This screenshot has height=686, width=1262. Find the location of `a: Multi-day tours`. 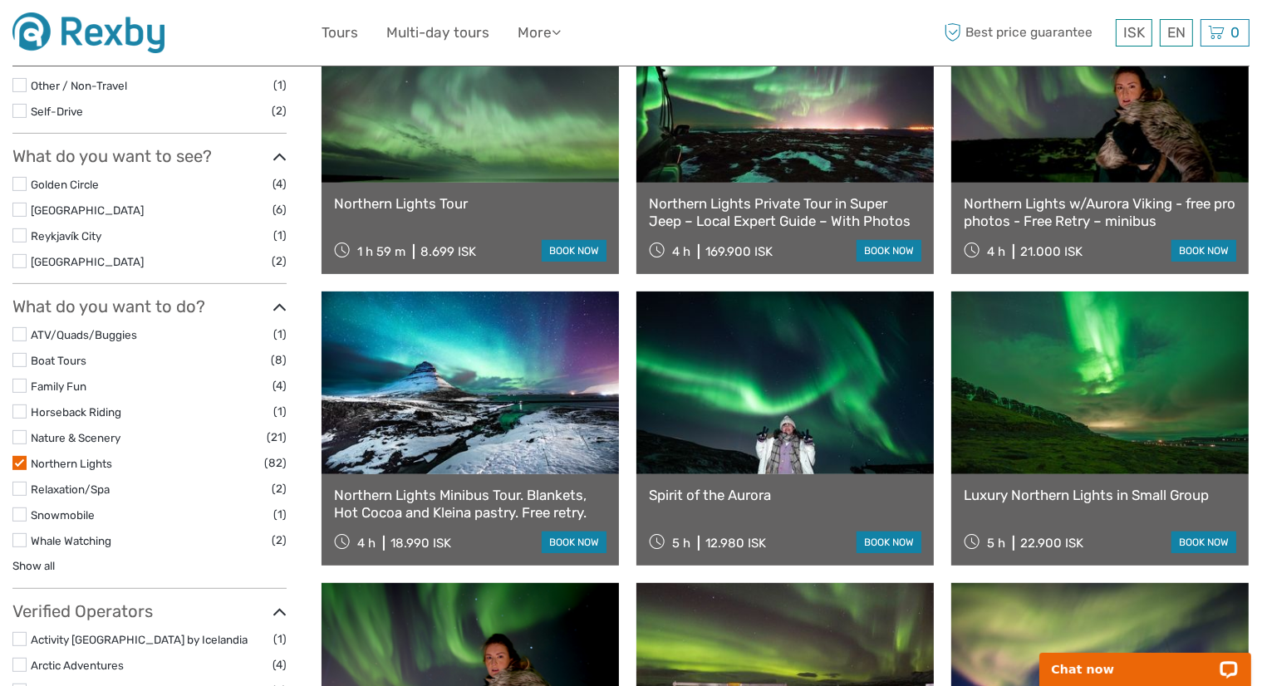

a: Multi-day tours is located at coordinates (438, 32).